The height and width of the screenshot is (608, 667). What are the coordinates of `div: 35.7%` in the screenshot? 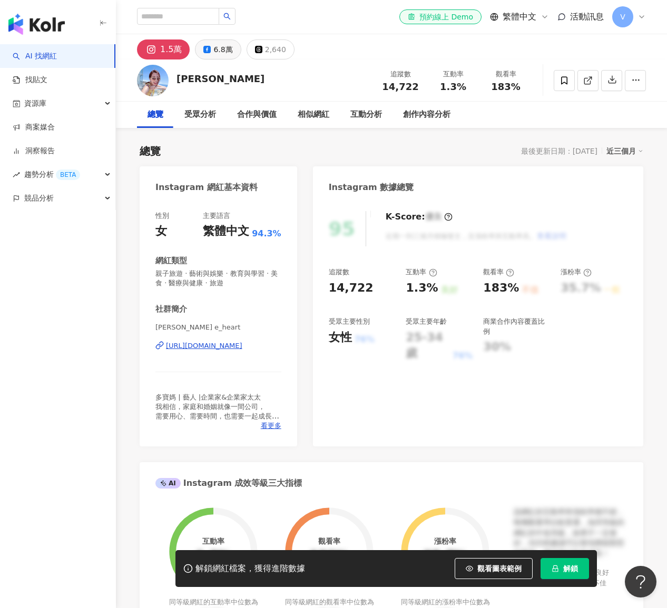 It's located at (444, 557).